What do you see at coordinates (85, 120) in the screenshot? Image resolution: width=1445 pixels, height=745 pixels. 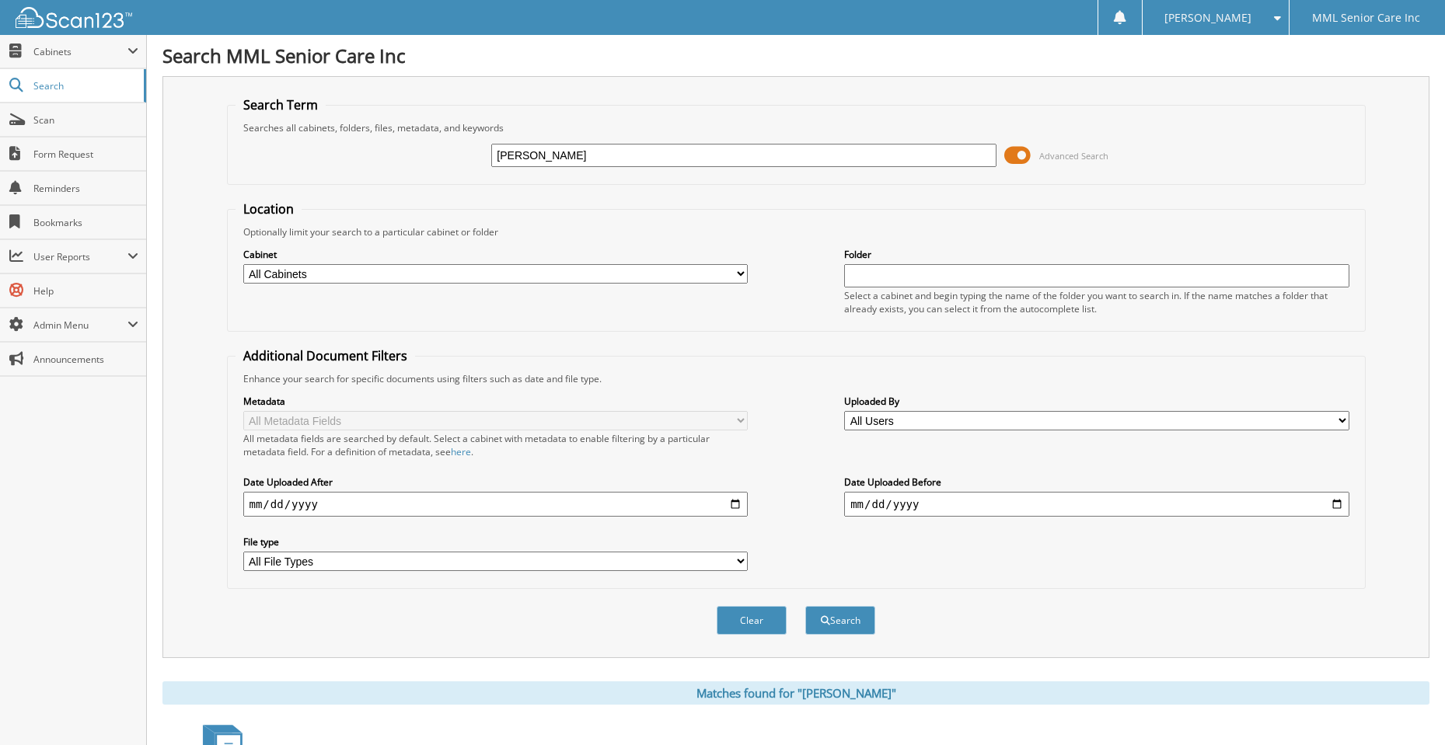 I see `span: Scan` at bounding box center [85, 120].